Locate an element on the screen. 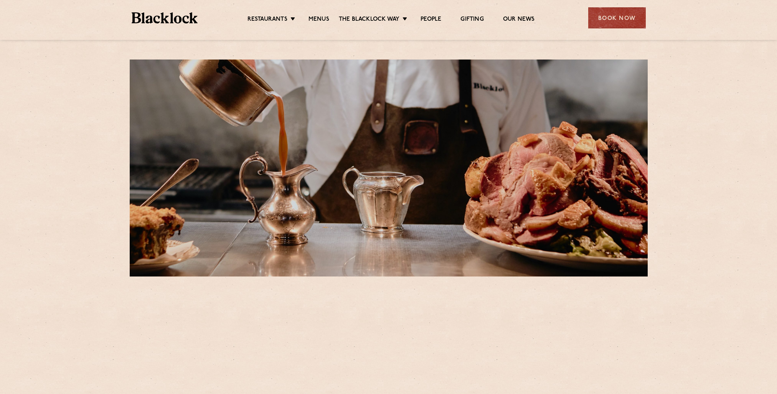 Image resolution: width=777 pixels, height=394 pixels. a: Restaurants is located at coordinates (268, 20).